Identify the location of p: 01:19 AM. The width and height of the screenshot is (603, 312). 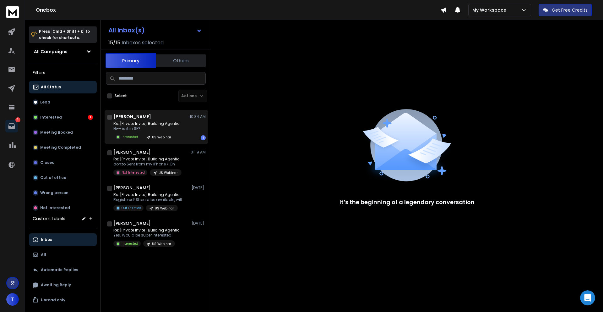
(198, 152).